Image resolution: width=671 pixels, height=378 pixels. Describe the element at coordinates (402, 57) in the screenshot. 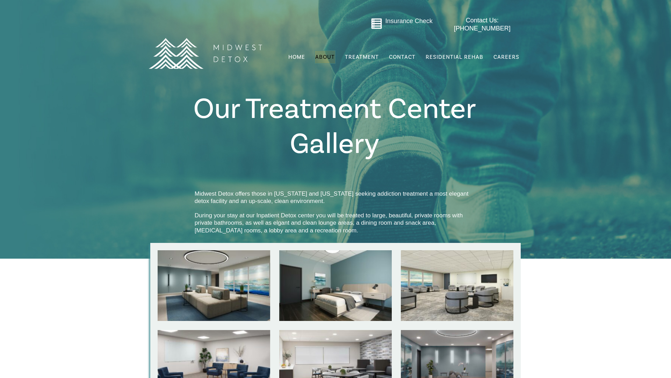

I see `span: Contact` at that location.